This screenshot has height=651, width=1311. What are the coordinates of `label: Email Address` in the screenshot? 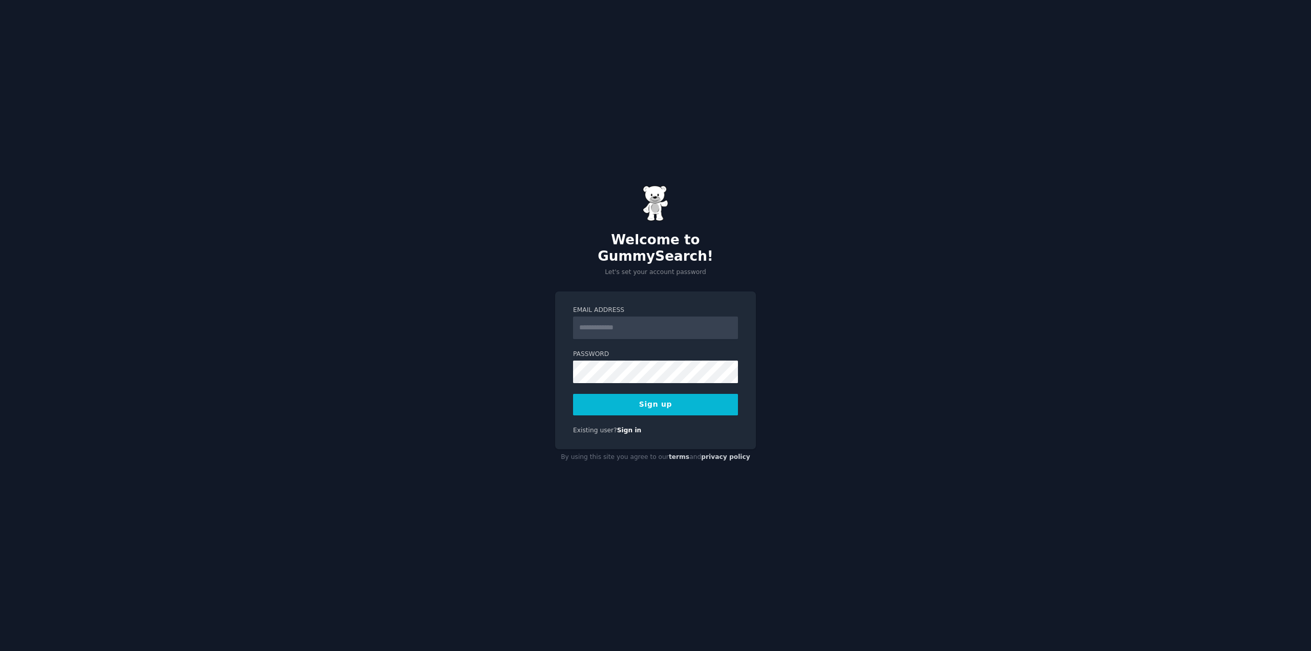 It's located at (656, 310).